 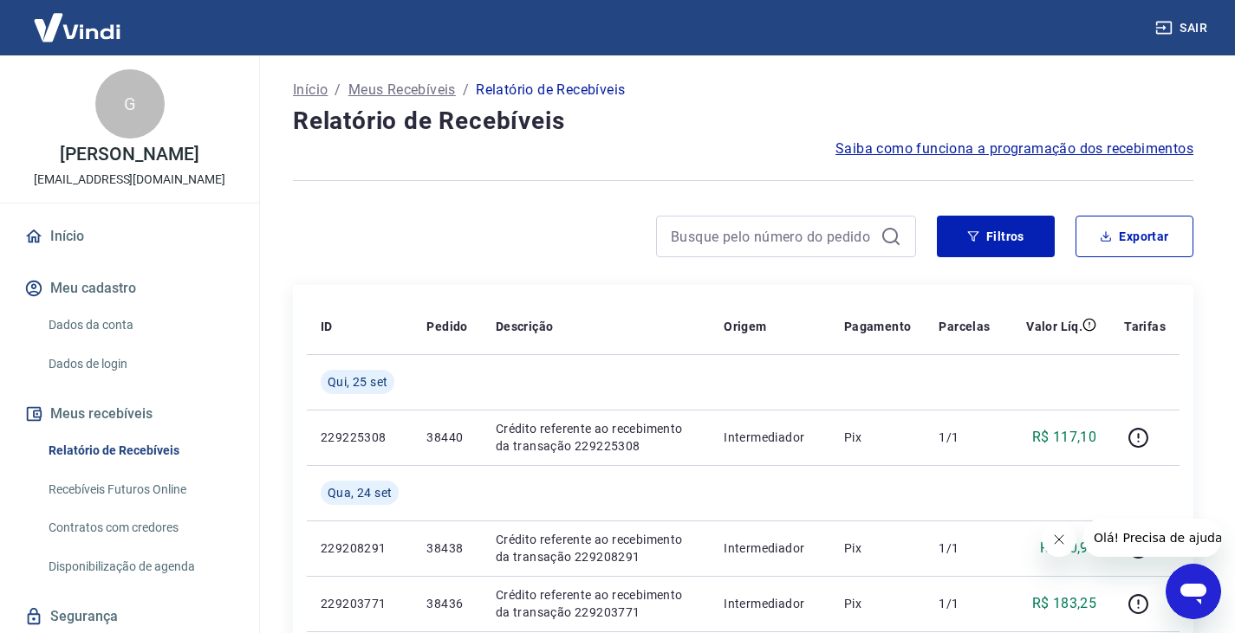 What do you see at coordinates (139, 528) in the screenshot?
I see `a: Contratos com credores` at bounding box center [139, 528].